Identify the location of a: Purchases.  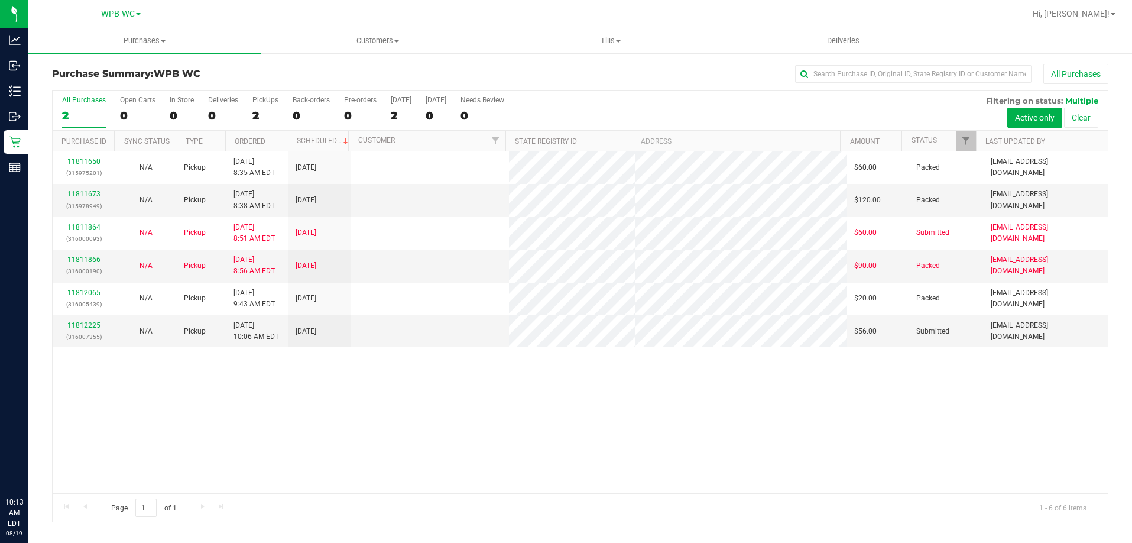
(145, 41).